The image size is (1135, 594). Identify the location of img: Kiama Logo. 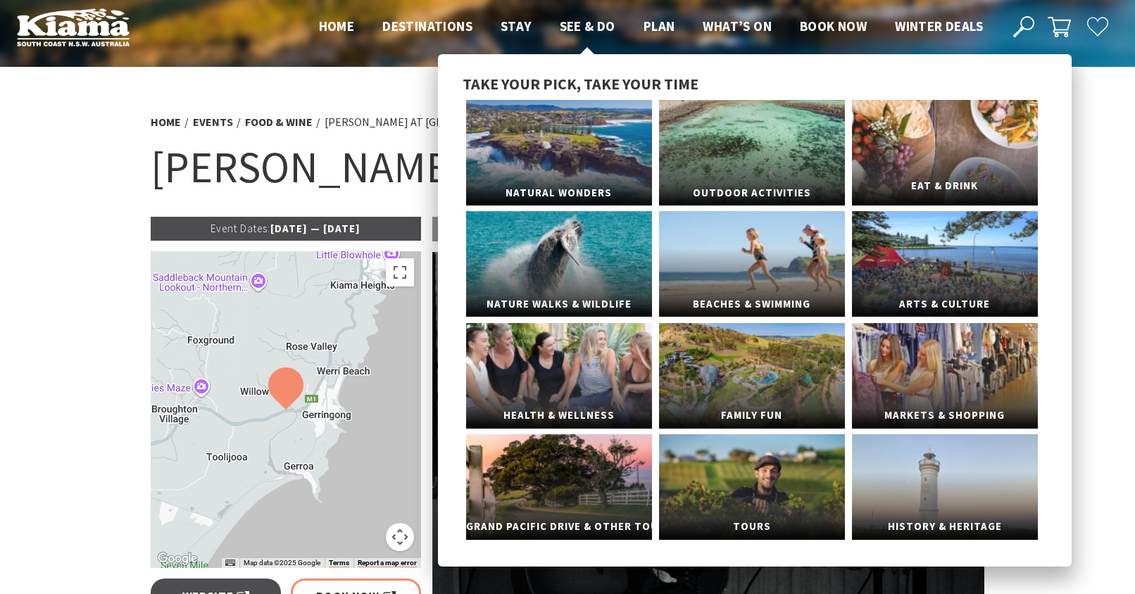
(73, 27).